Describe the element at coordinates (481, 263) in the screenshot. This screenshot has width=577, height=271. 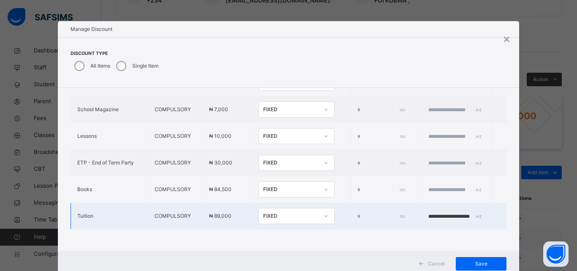
I see `span: Save` at that location.